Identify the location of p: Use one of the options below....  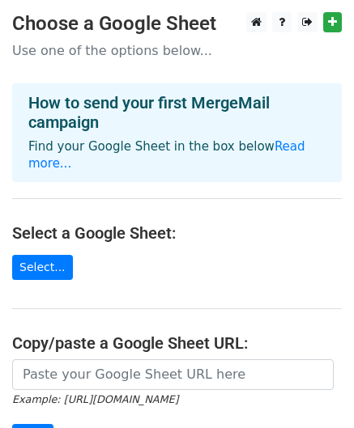
(176, 50).